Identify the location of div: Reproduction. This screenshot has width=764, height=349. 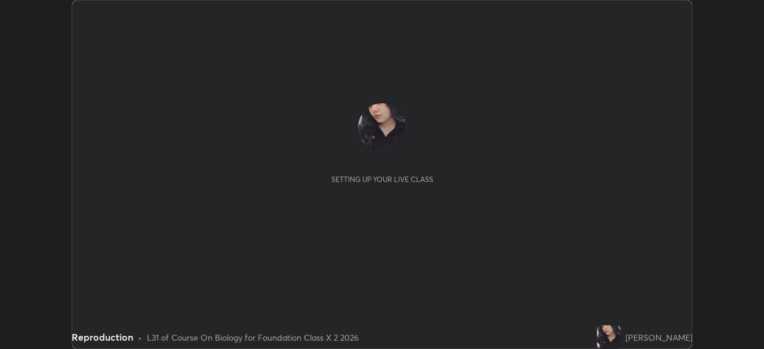
(102, 337).